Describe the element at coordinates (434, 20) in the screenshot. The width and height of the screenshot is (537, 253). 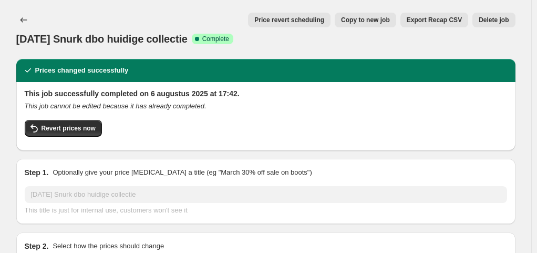
I see `span: Export Recap CSV` at that location.